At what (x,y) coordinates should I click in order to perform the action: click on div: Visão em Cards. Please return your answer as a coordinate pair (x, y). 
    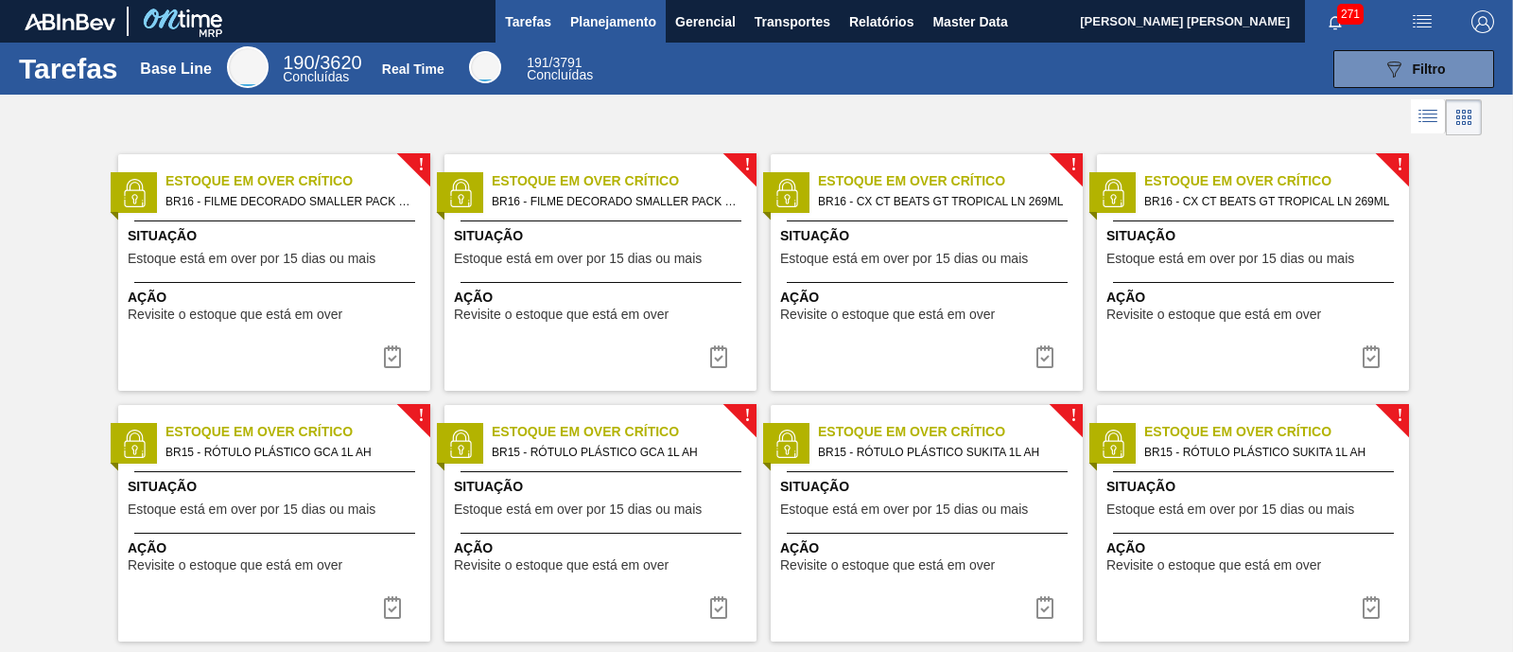
    Looking at the image, I should click on (1464, 117).